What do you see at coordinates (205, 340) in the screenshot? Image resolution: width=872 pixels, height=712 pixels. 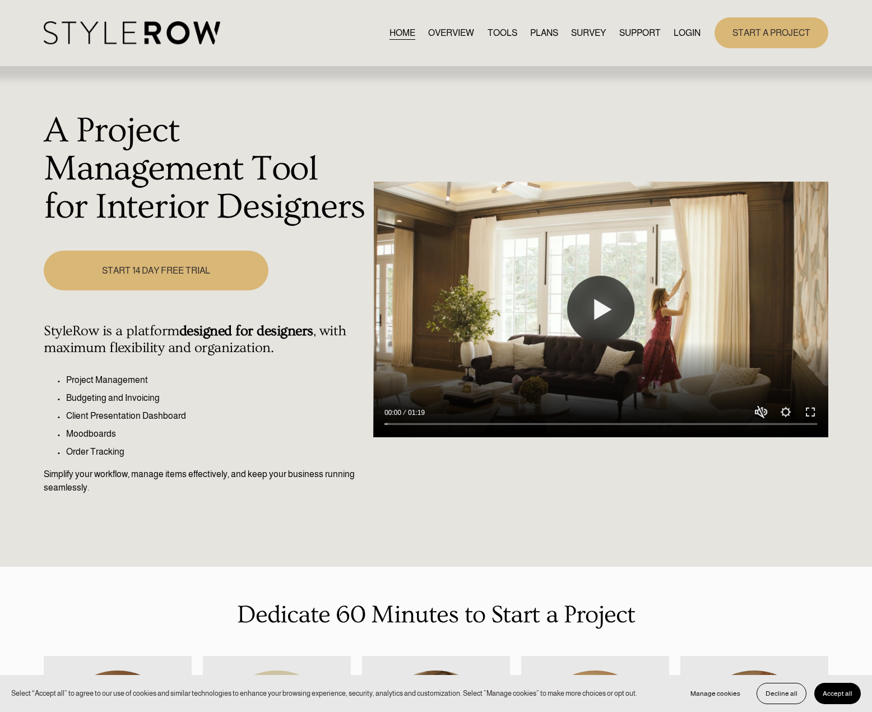 I see `h4: StyleRow is a platform , with maximum flexibility and organization.` at bounding box center [205, 340].